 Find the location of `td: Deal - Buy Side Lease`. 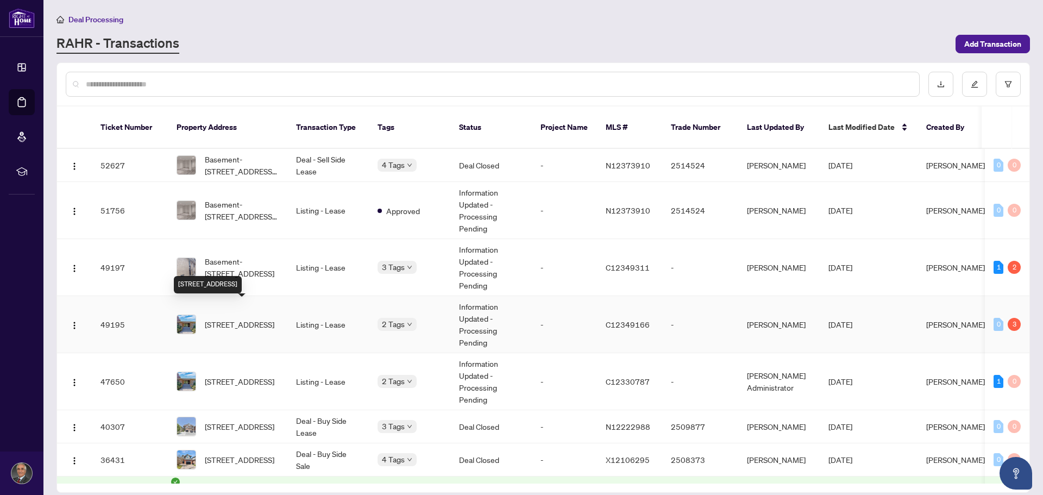

td: Deal - Buy Side Lease is located at coordinates (328, 426).